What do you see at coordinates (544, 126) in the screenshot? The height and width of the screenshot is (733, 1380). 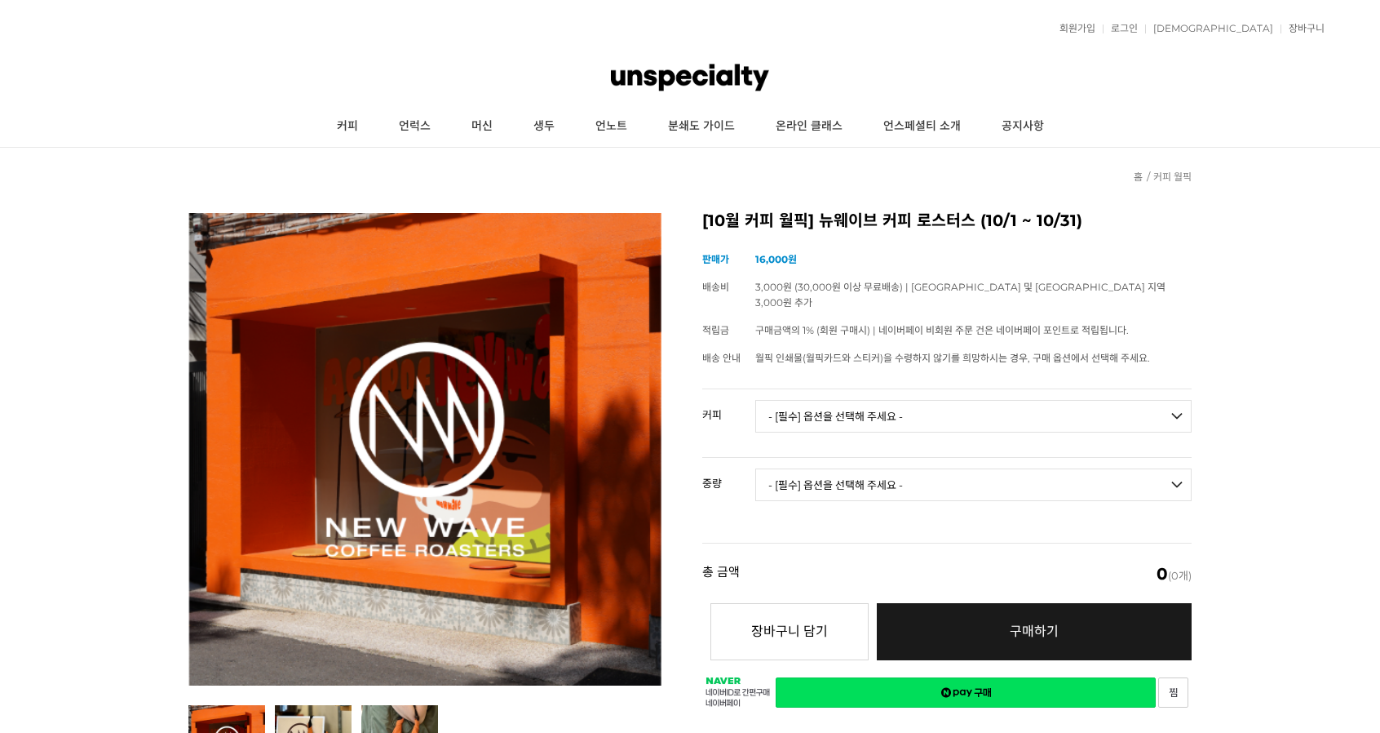 I see `a: 생두` at bounding box center [544, 126].